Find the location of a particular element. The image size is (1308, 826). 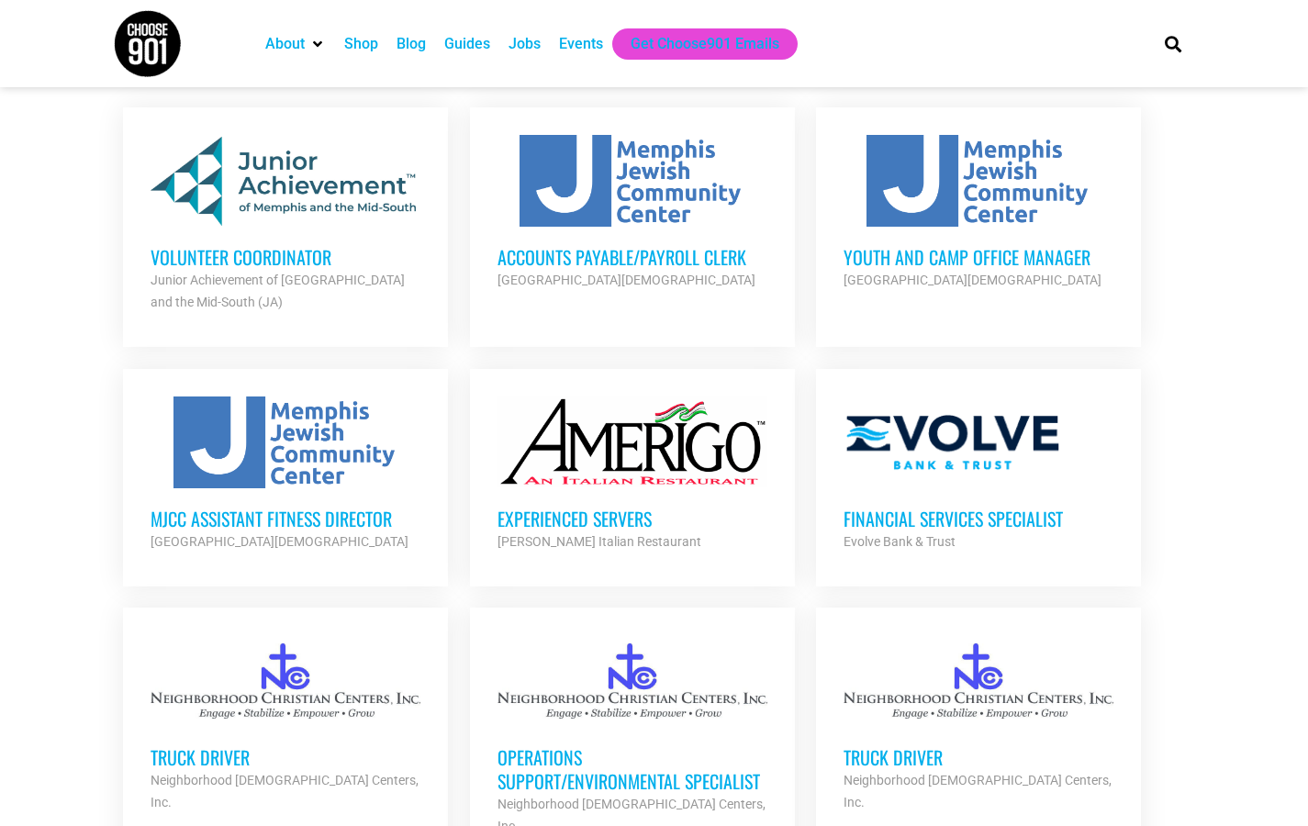

a: Financial Services Specialist Evolve Bank & Trust is located at coordinates (979, 475).